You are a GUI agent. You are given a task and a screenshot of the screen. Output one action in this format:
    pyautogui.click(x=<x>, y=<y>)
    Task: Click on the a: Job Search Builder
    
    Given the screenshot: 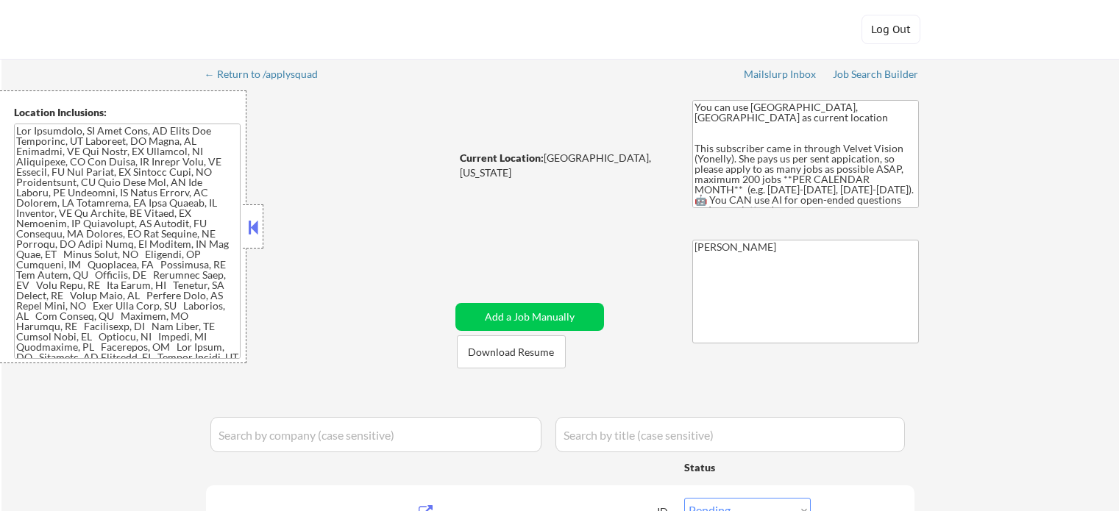 What is the action you would take?
    pyautogui.click(x=876, y=76)
    